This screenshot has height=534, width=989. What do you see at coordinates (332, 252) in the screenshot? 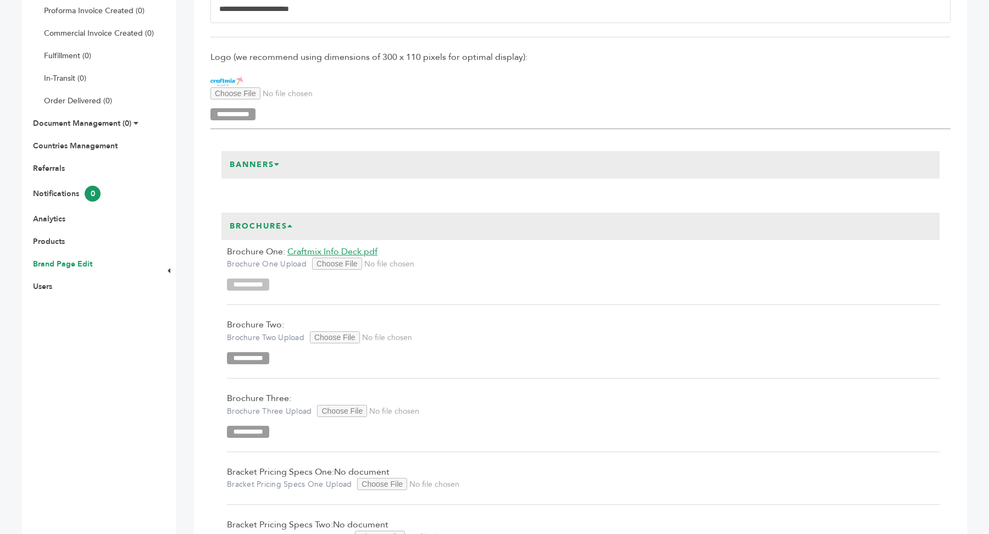
I see `a: Craftmix Info Deck.pdf` at bounding box center [332, 252].